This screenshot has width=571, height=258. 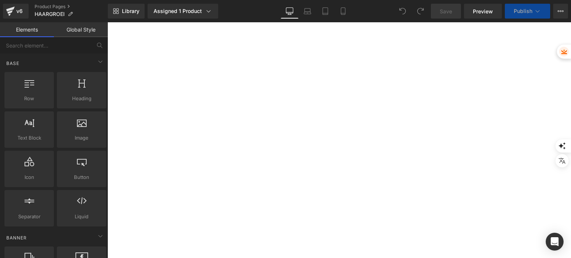 I want to click on a: Tablet, so click(x=325, y=11).